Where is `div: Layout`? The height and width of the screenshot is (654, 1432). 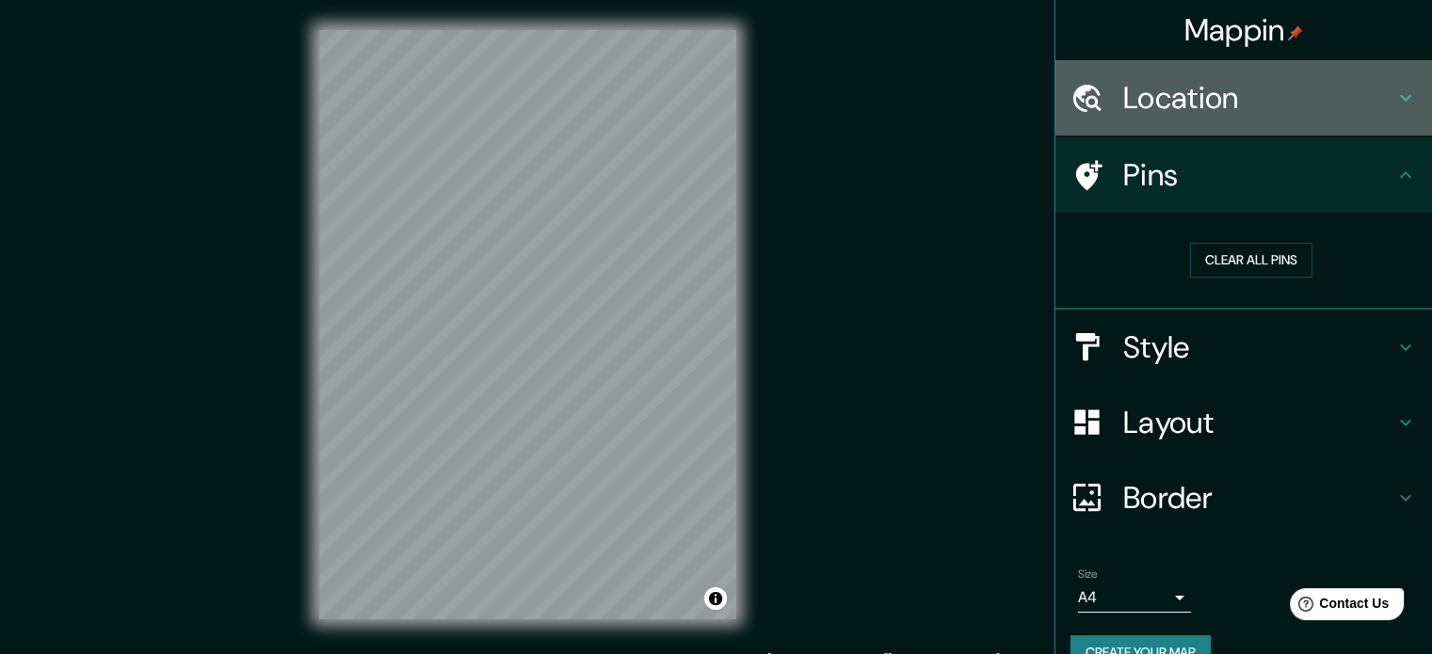
div: Layout is located at coordinates (1243, 423).